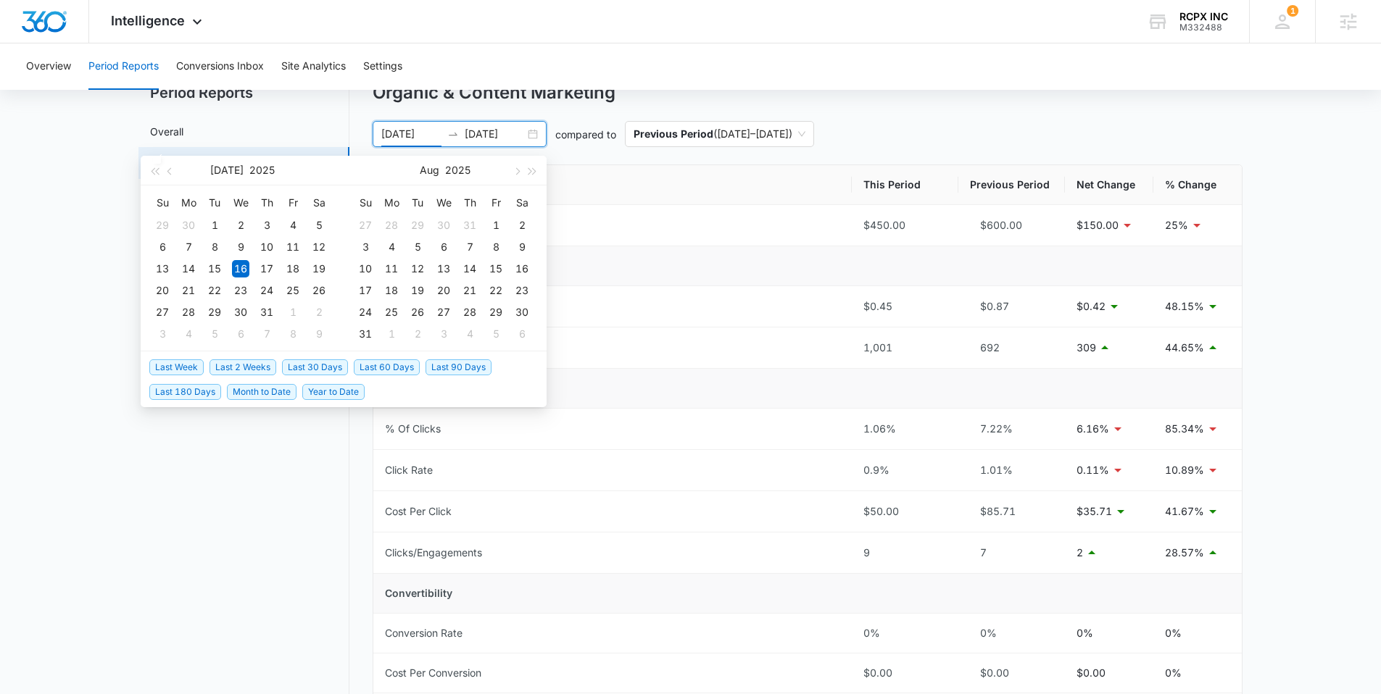 This screenshot has height=694, width=1381. What do you see at coordinates (496, 312) in the screenshot?
I see `td: 2025-08-29` at bounding box center [496, 312].